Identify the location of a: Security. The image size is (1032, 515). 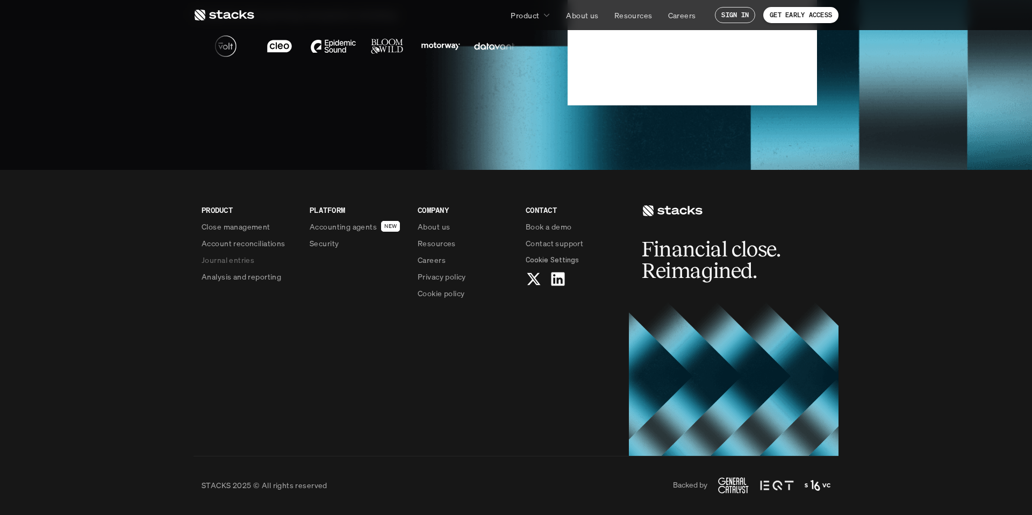
(357, 243).